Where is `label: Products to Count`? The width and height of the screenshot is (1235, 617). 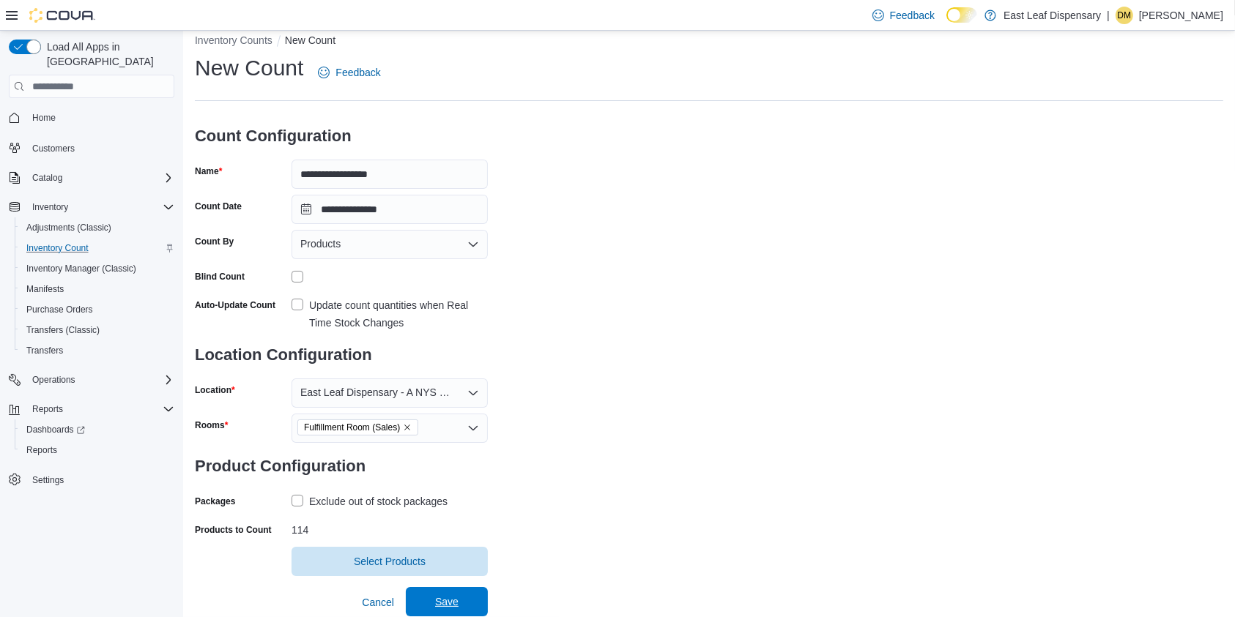 label: Products to Count is located at coordinates (233, 530).